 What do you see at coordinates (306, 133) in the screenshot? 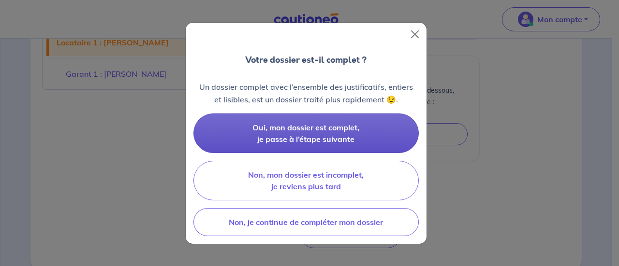
I see `button: Oui, mon dossier est complet, je passe à l’étape suivante` at bounding box center [306, 133].